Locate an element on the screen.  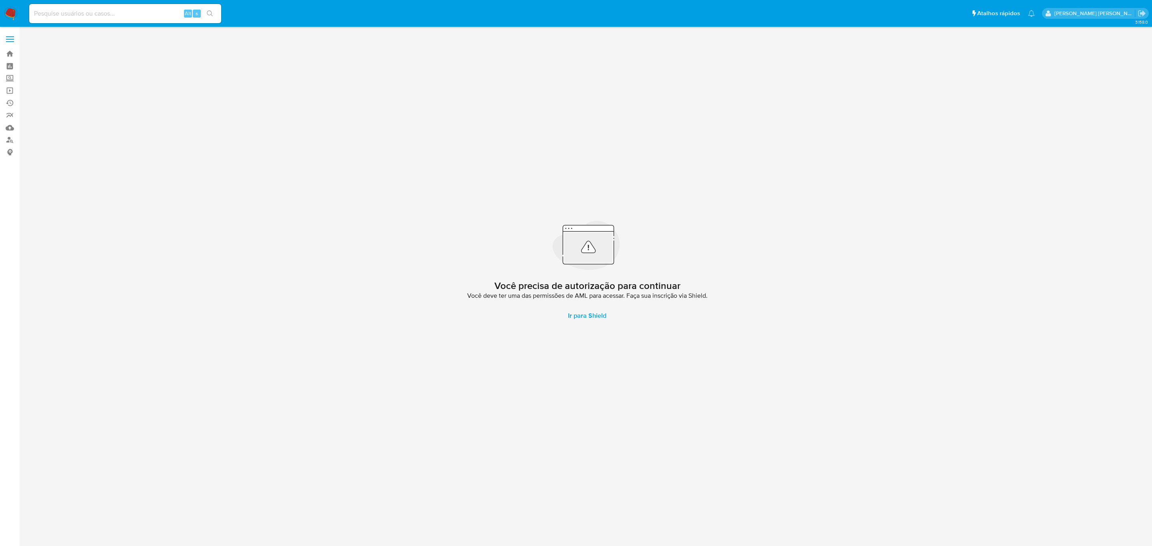
span: Alt is located at coordinates (188, 13).